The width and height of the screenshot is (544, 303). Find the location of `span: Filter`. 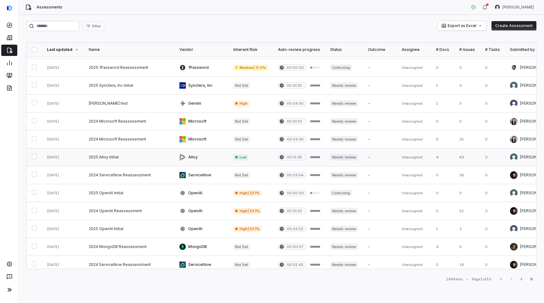

span: Filter is located at coordinates (96, 26).